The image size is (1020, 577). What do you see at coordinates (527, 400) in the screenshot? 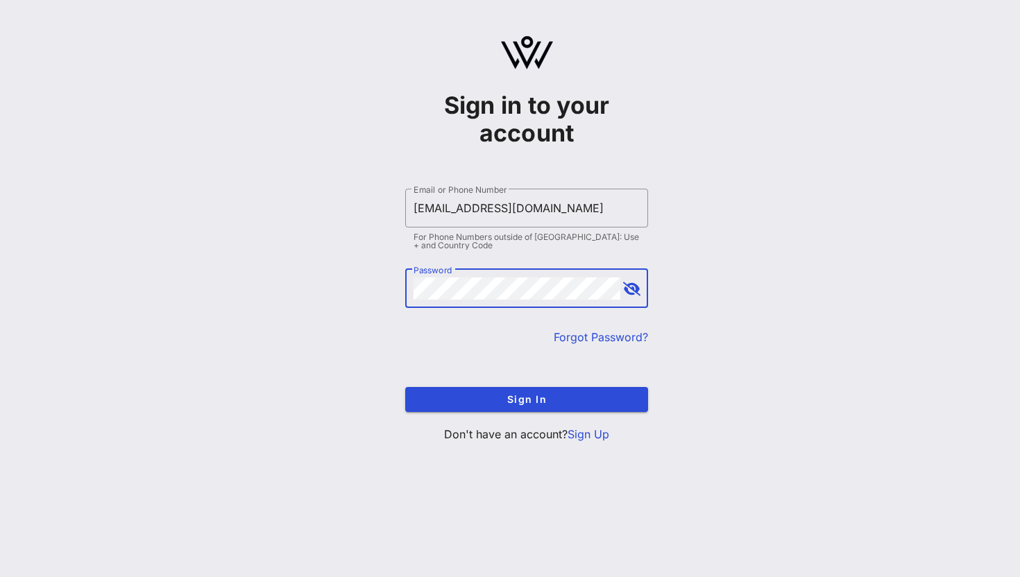
I see `button: Sign In` at bounding box center [527, 400].